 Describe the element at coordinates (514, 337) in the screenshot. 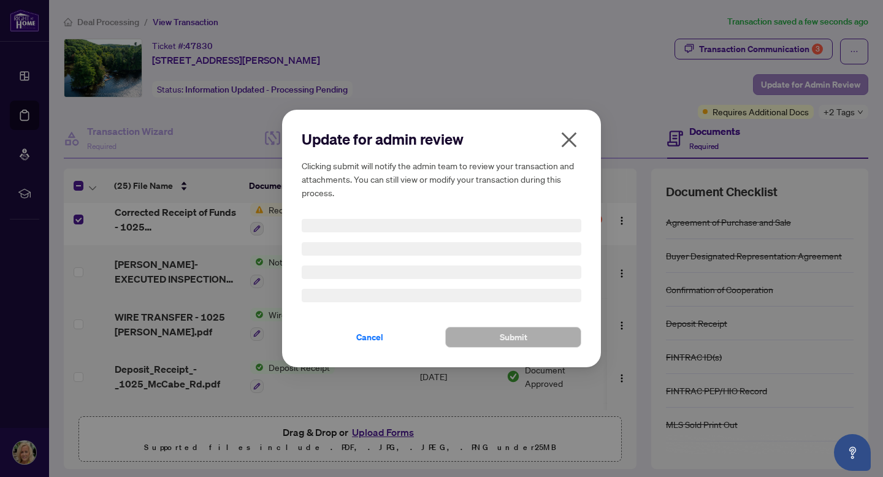

I see `button: Submit` at that location.